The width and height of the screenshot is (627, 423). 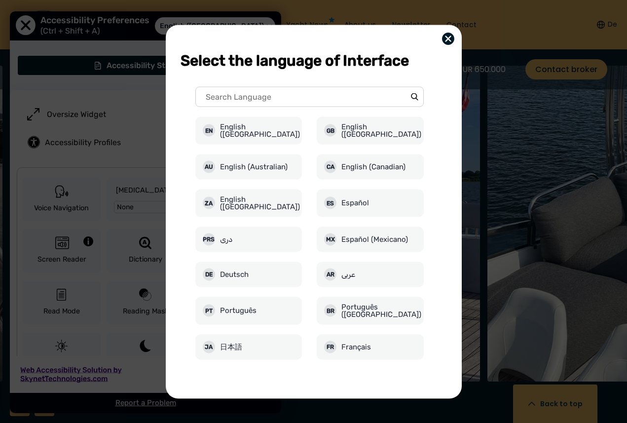 I want to click on div: au English (Australian), so click(x=249, y=166).